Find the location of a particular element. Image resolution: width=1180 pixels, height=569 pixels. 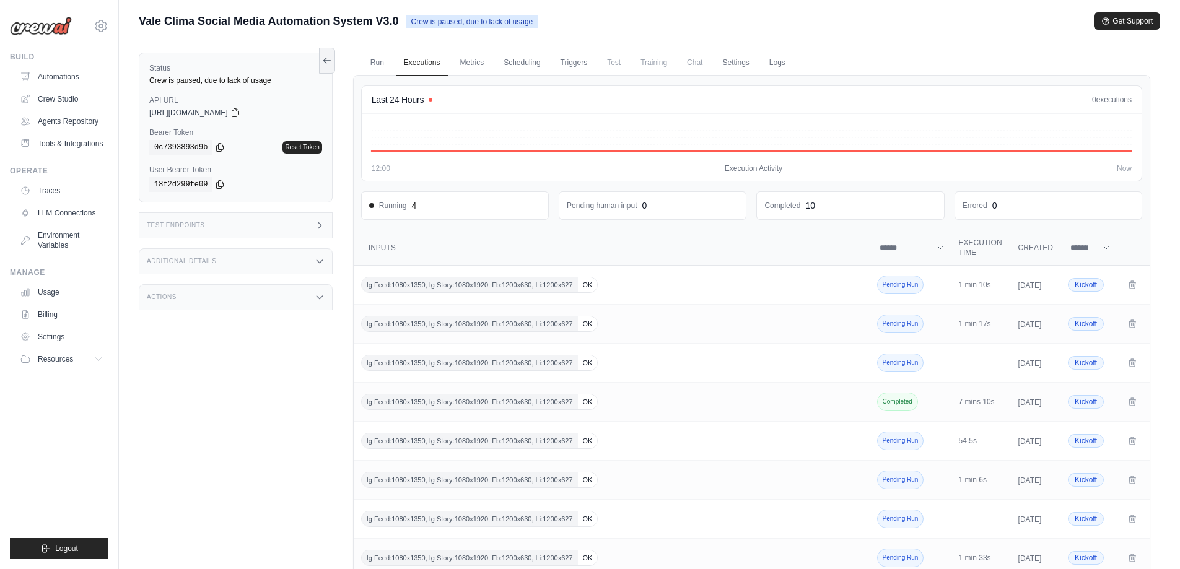

div: Operate is located at coordinates (59, 171).